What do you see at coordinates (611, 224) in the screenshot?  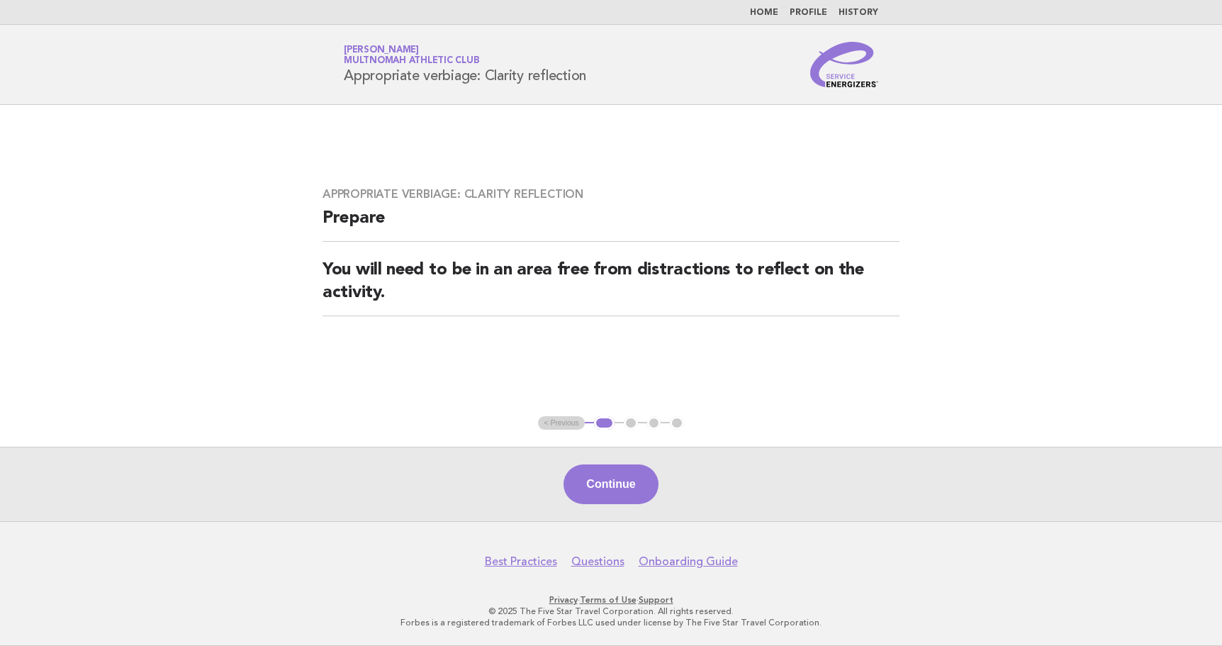 I see `h2: Prepare` at bounding box center [611, 224].